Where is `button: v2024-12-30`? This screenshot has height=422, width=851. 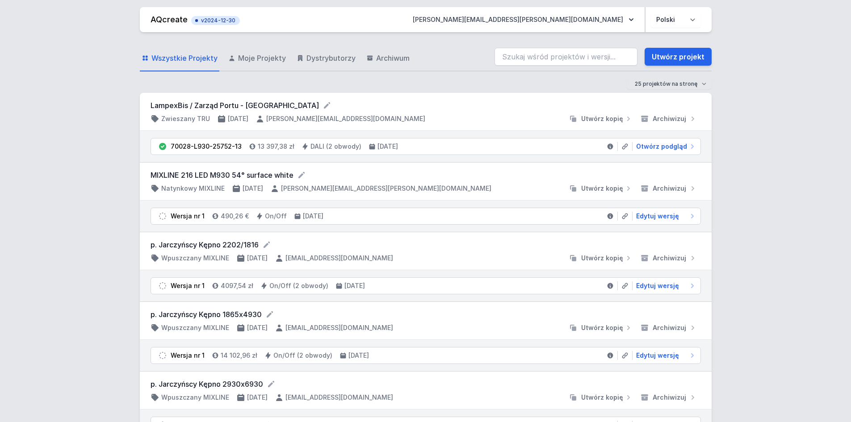 button: v2024-12-30 is located at coordinates (215, 20).